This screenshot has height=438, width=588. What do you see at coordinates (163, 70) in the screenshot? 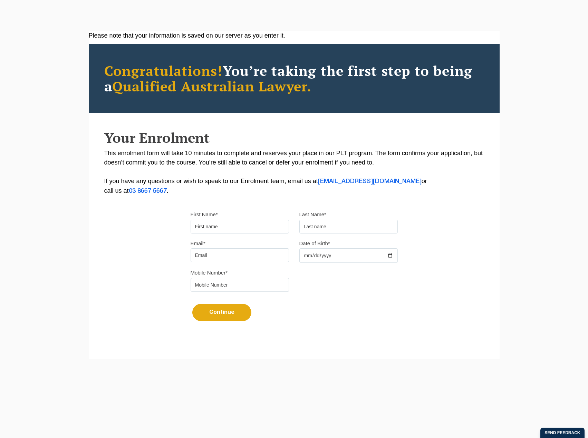
I see `span: Congratulations!` at bounding box center [163, 70].